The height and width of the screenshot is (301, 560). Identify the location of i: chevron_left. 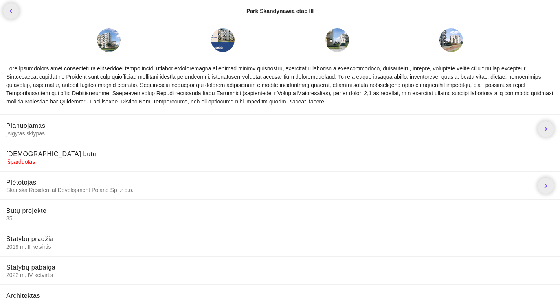
(11, 11).